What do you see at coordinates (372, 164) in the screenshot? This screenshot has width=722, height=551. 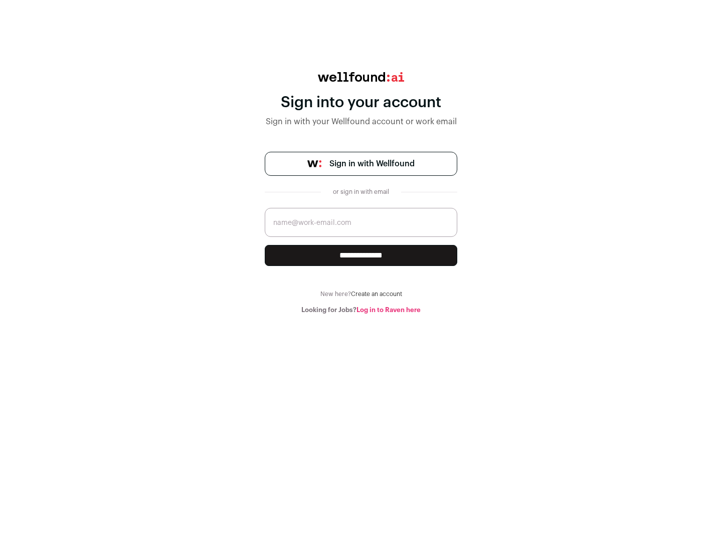 I see `span: Sign in with Wellfound` at bounding box center [372, 164].